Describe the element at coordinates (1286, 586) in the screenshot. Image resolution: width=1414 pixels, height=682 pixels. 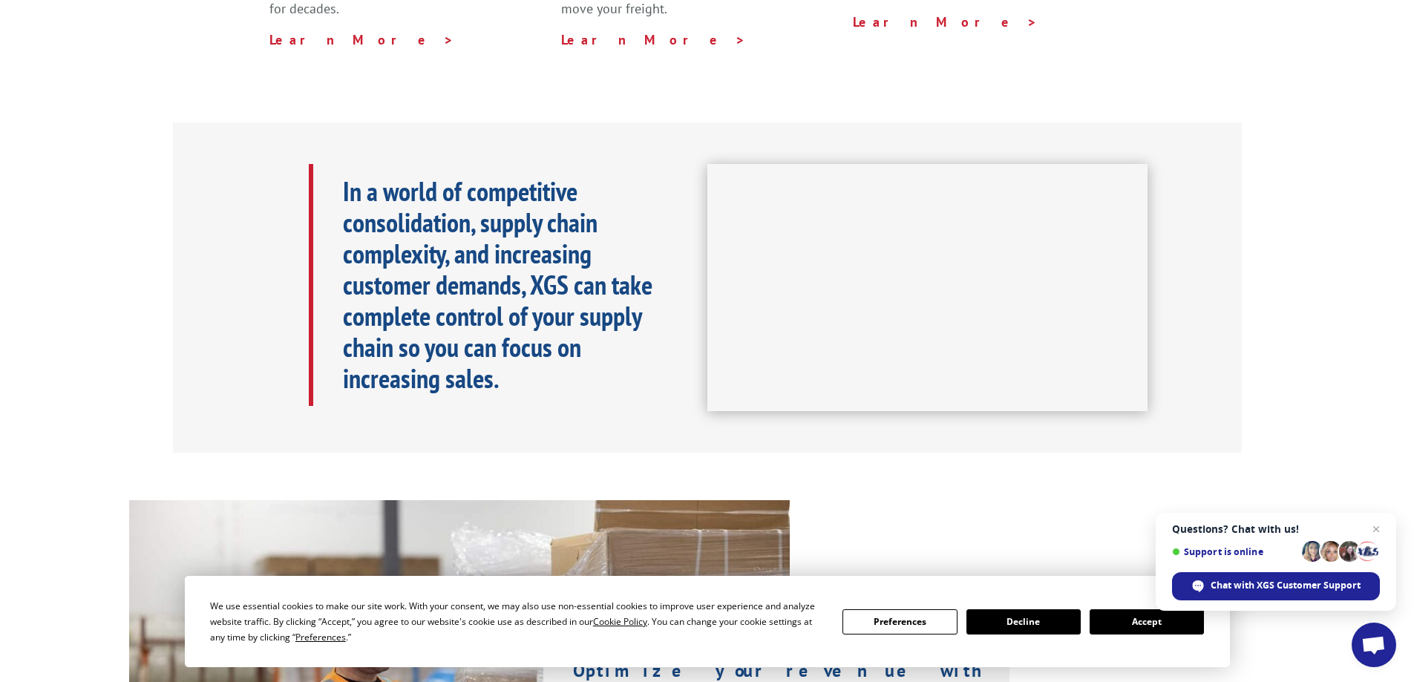
I see `span: Chat with XGS Customer Support` at that location.